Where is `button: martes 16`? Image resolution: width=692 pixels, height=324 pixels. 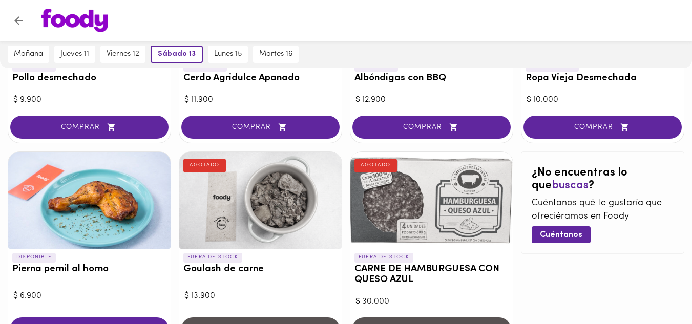 button: martes 16 is located at coordinates (275, 54).